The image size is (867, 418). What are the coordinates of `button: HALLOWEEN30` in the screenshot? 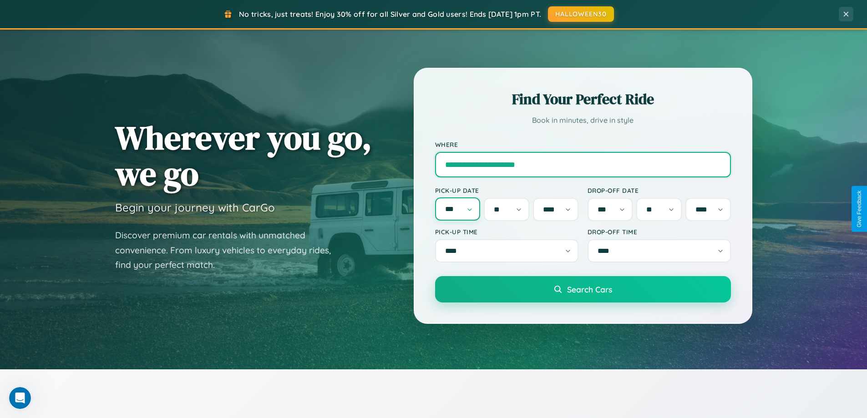 It's located at (581, 14).